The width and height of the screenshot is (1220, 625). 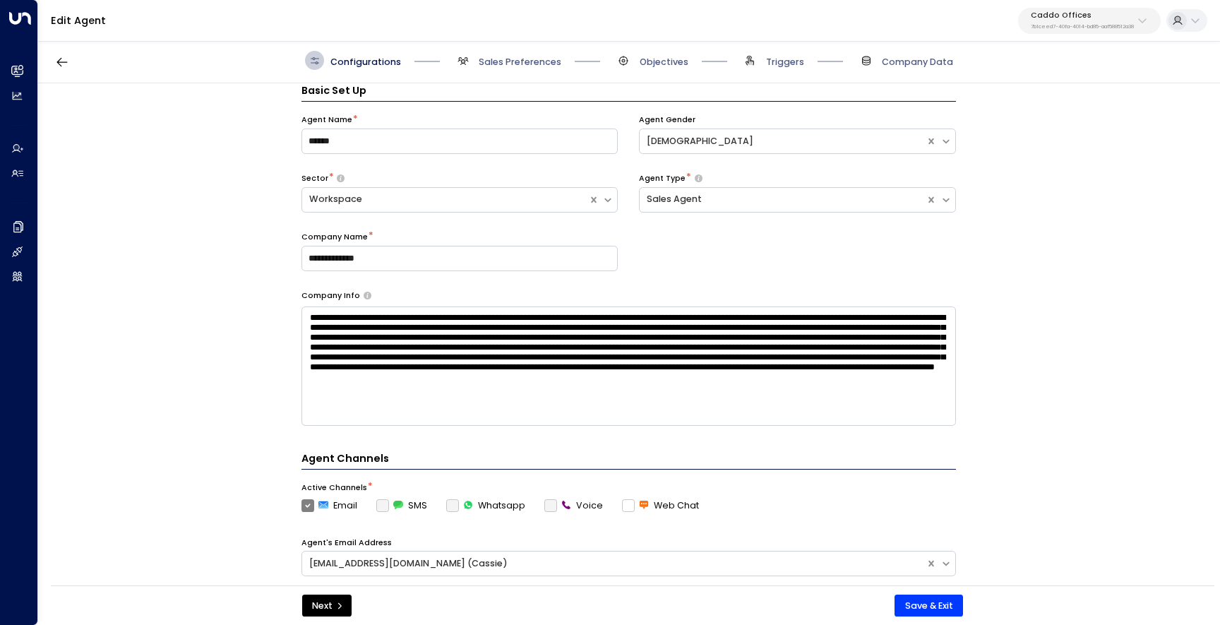 What do you see at coordinates (334, 488) in the screenshot?
I see `label: Active Channels` at bounding box center [334, 488].